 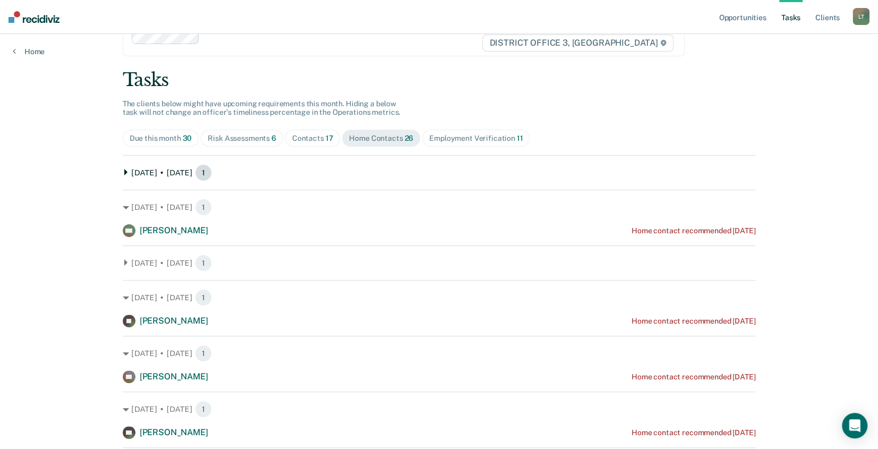 What do you see at coordinates (161, 138) in the screenshot?
I see `div: Due this month` at bounding box center [161, 138].